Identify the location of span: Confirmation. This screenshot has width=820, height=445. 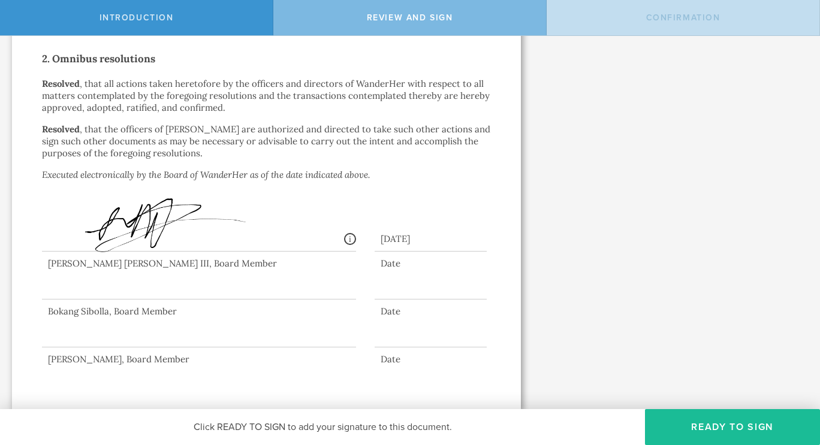
(684, 17).